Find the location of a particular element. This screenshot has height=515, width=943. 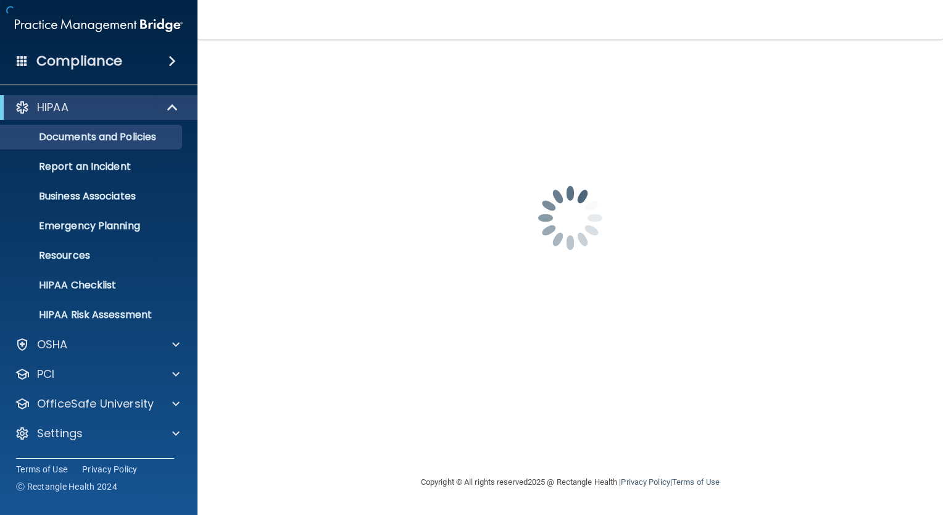

p: Report an Incident is located at coordinates (92, 167).